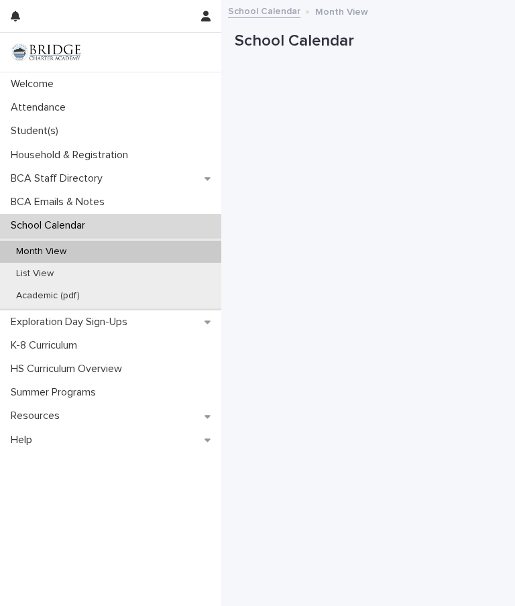 The image size is (515, 606). What do you see at coordinates (37, 131) in the screenshot?
I see `p: Student(s)` at bounding box center [37, 131].